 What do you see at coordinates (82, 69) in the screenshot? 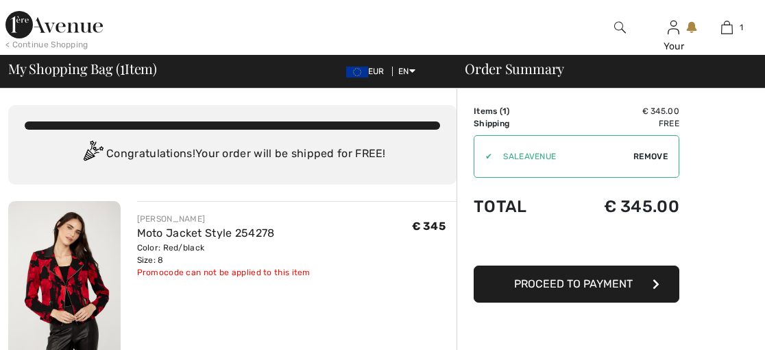
I see `span: My Shopping Bag ( Item)` at bounding box center [82, 69].